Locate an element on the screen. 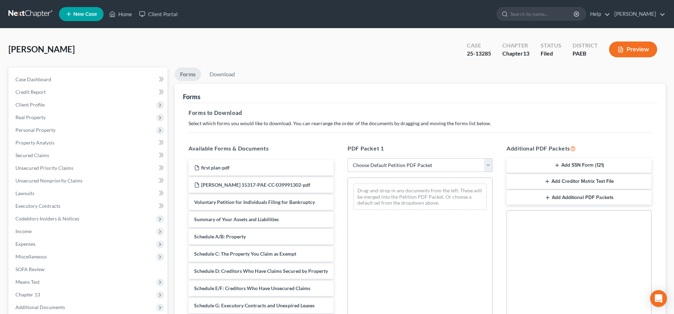 The image size is (674, 314). div: 25-13285 is located at coordinates (479, 53).